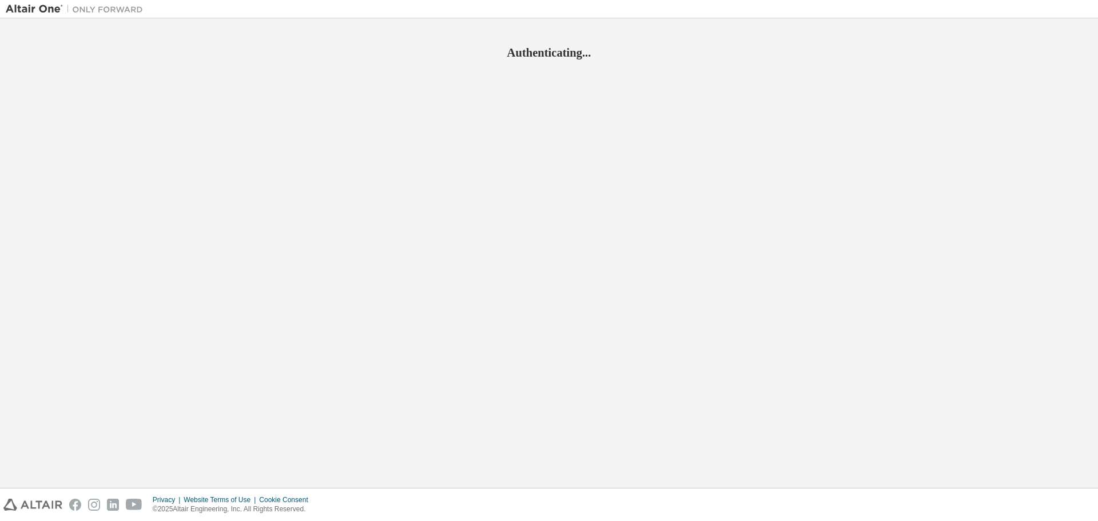  I want to click on div: Website Terms of Use, so click(221, 500).